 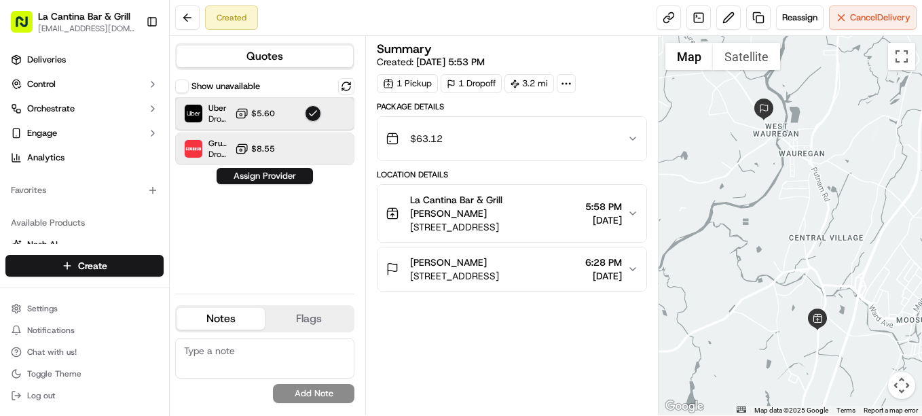 I want to click on span: Uber, so click(x=219, y=108).